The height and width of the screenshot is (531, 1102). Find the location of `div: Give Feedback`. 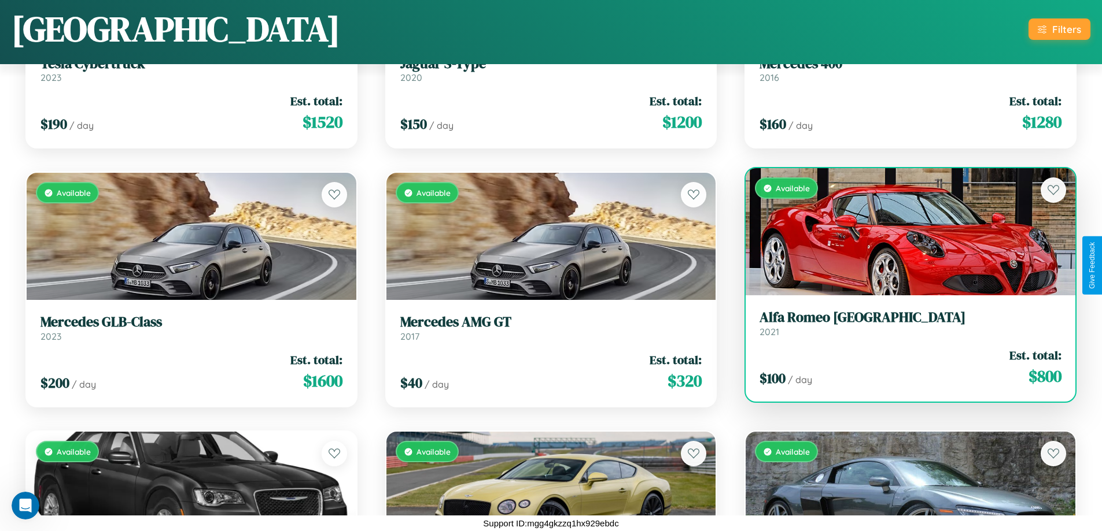

div: Give Feedback is located at coordinates (1092, 265).